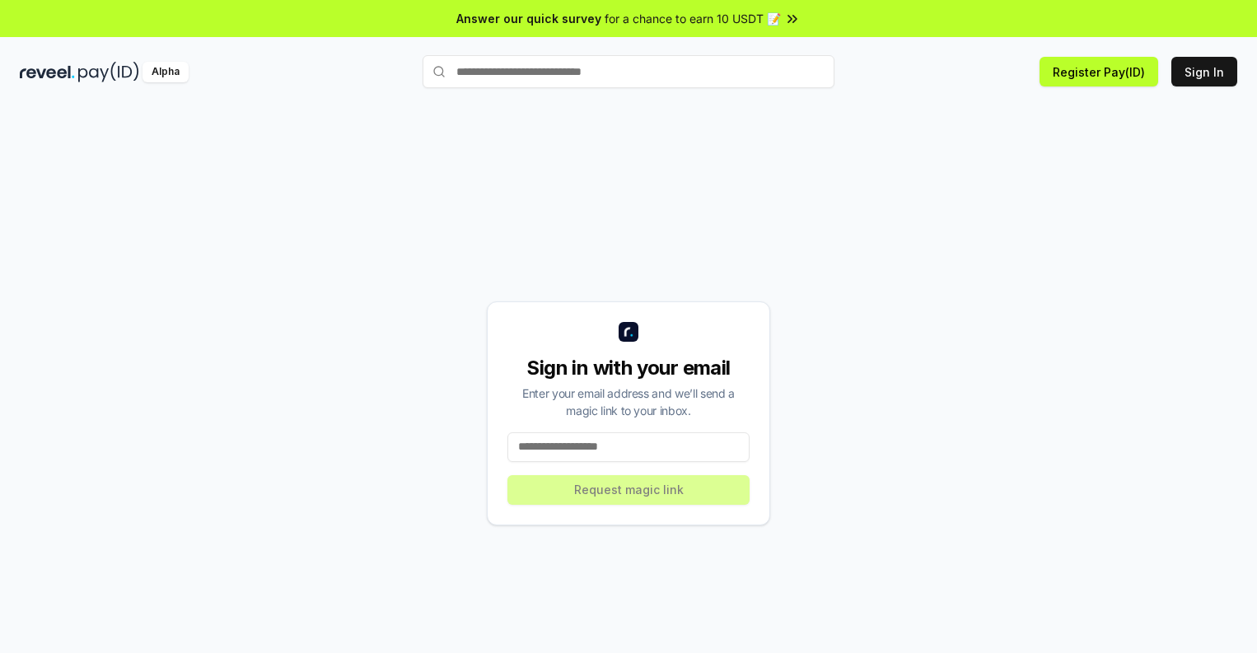 The image size is (1257, 653). I want to click on img: logo_small, so click(628, 332).